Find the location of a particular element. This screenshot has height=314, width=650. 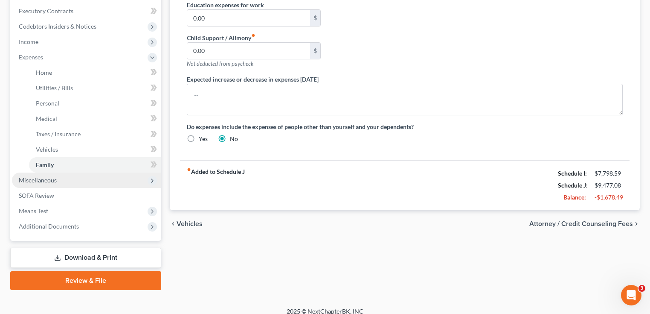

span: Means Test is located at coordinates (33, 210).